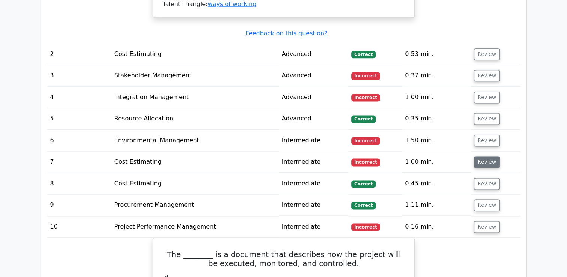 The width and height of the screenshot is (567, 277). Describe the element at coordinates (195, 118) in the screenshot. I see `td: Resource Allocation` at that location.